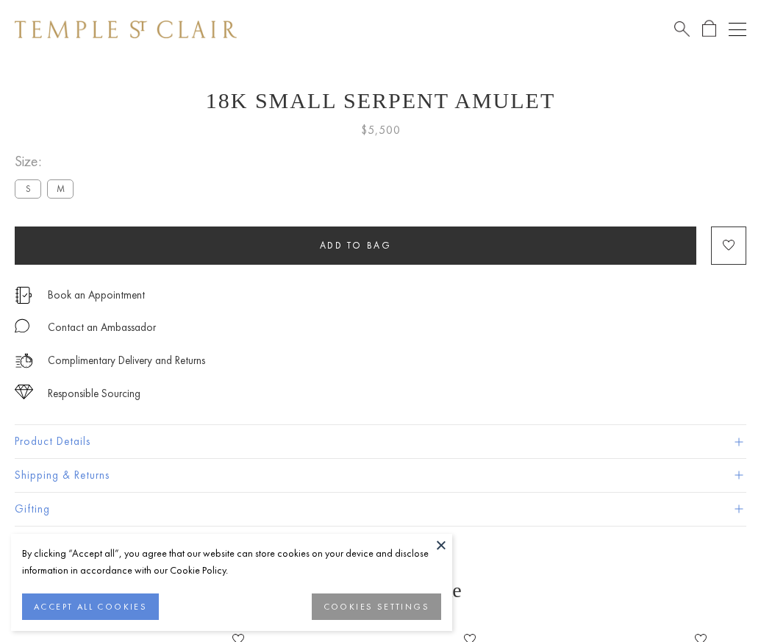 The height and width of the screenshot is (642, 761). Describe the element at coordinates (24, 360) in the screenshot. I see `img: icon_delivery.svg` at that location.